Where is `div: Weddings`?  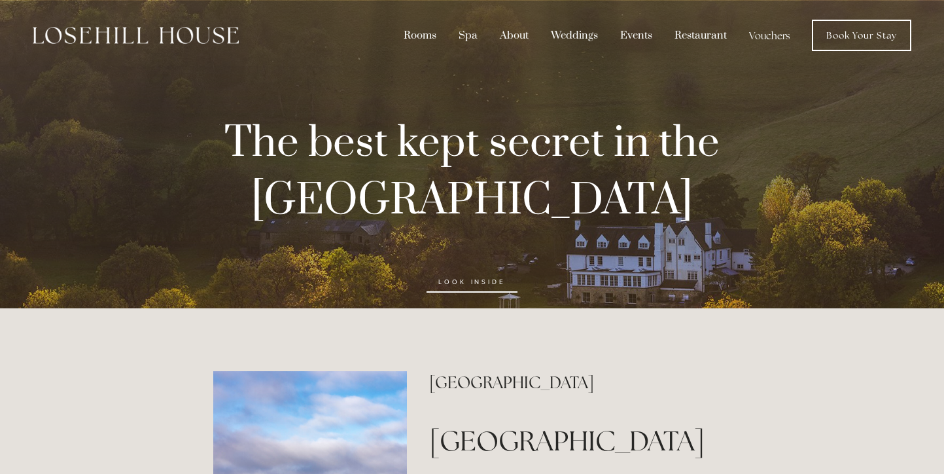 div: Weddings is located at coordinates (574, 35).